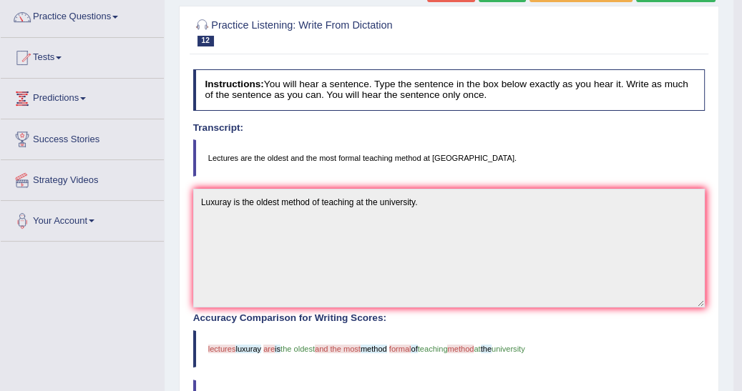 The height and width of the screenshot is (391, 742). Describe the element at coordinates (449, 89) in the screenshot. I see `h4: You will hear a sentence. Type the sentence in the box below exactly as you hear it. Write as muc...` at that location.